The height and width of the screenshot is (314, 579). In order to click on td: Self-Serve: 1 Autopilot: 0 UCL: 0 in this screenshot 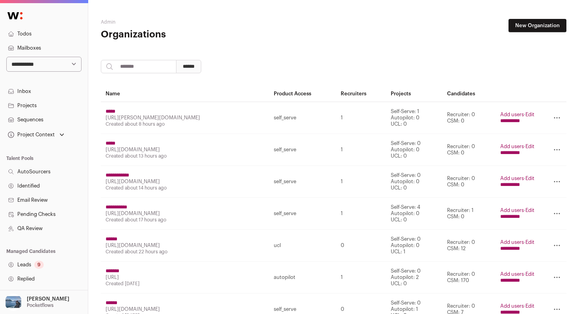, I will do `click(414, 118)`.